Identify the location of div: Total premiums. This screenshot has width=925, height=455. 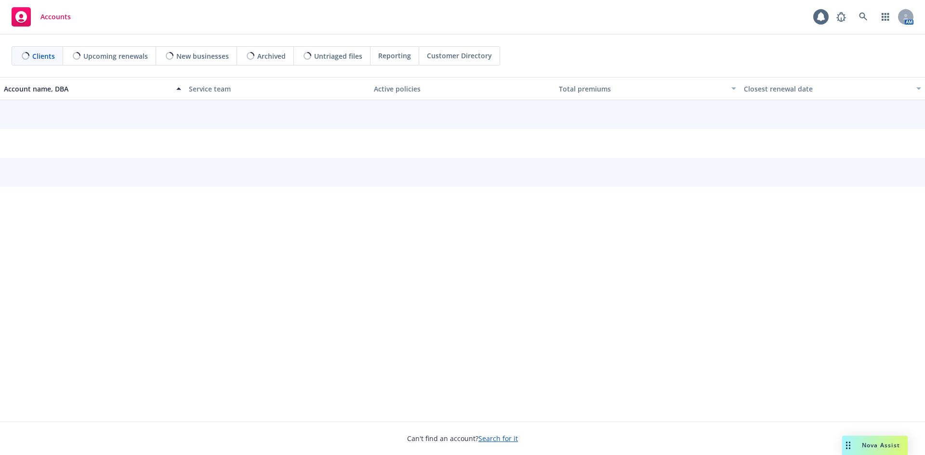
(642, 89).